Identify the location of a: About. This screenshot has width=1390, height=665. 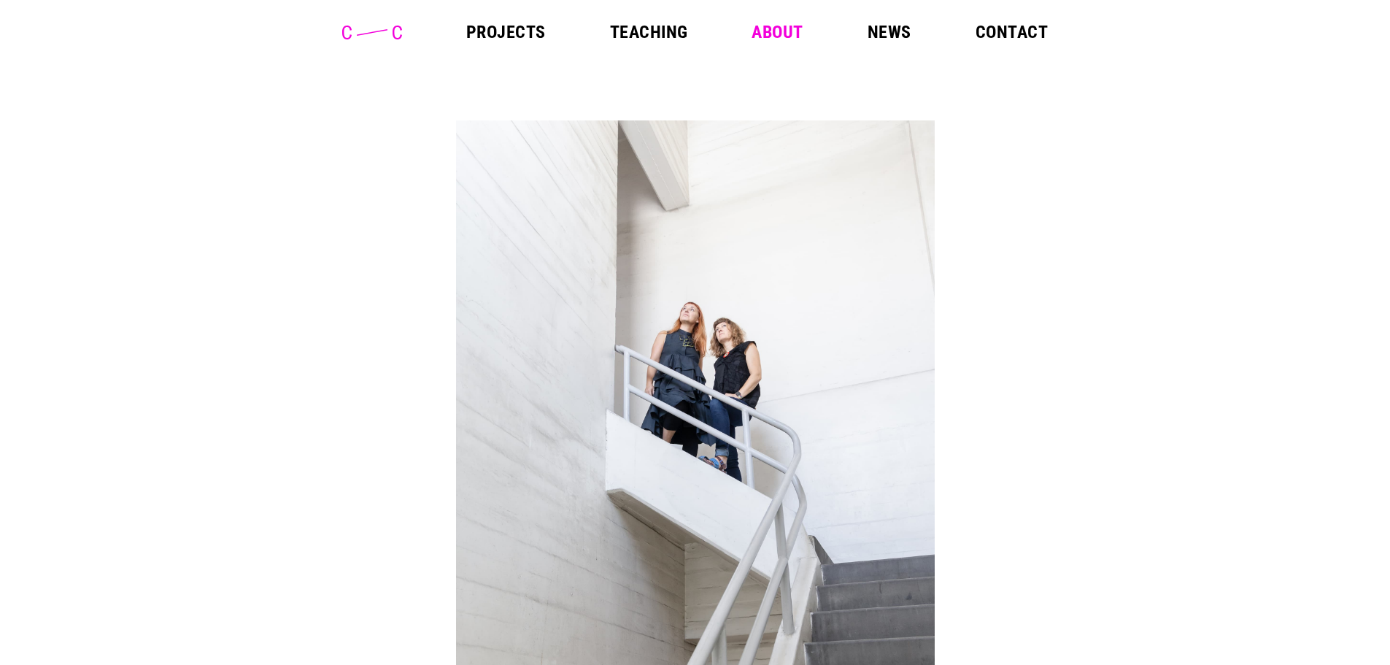
(777, 32).